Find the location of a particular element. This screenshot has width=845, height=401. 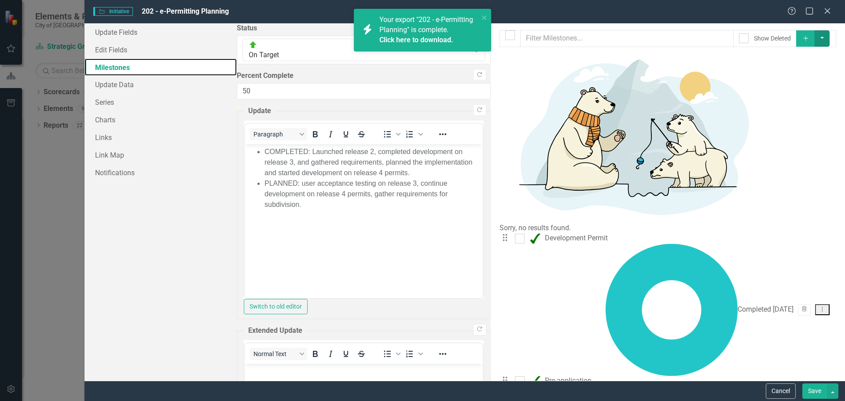

a: Series is located at coordinates (161, 102).